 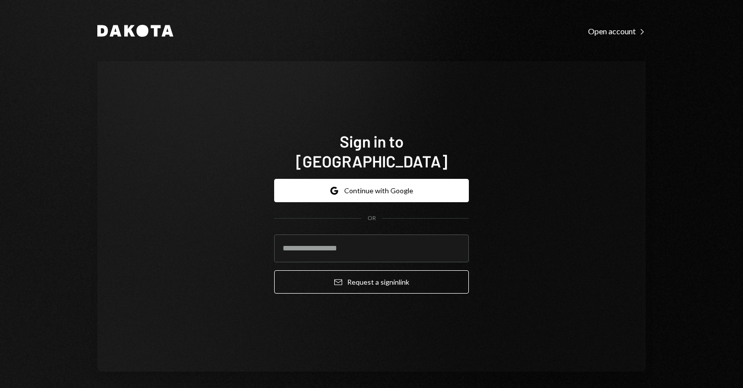 What do you see at coordinates (372, 190) in the screenshot?
I see `button: Continue with Google` at bounding box center [372, 190].